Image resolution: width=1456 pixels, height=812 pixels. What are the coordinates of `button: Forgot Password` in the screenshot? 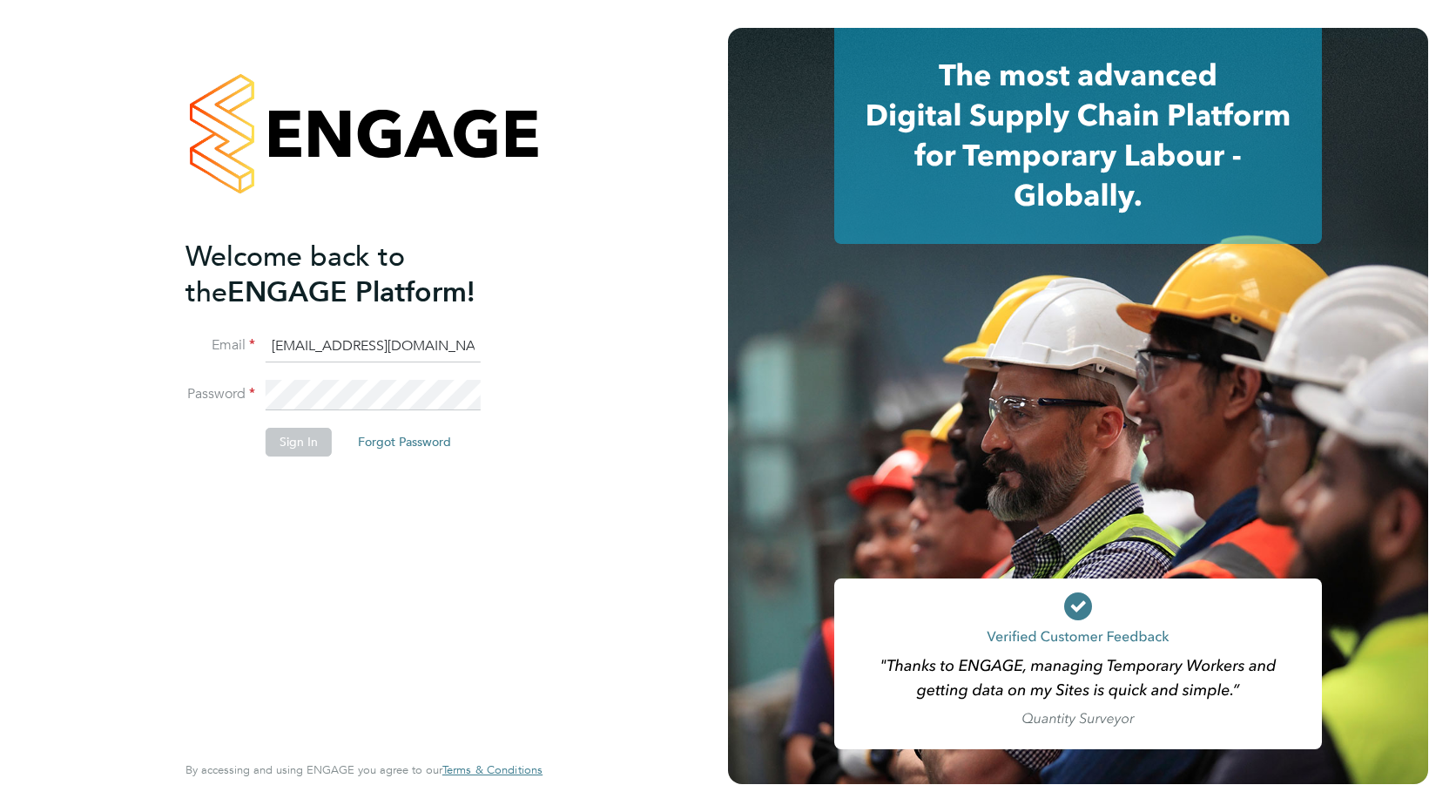 It's located at (404, 441).